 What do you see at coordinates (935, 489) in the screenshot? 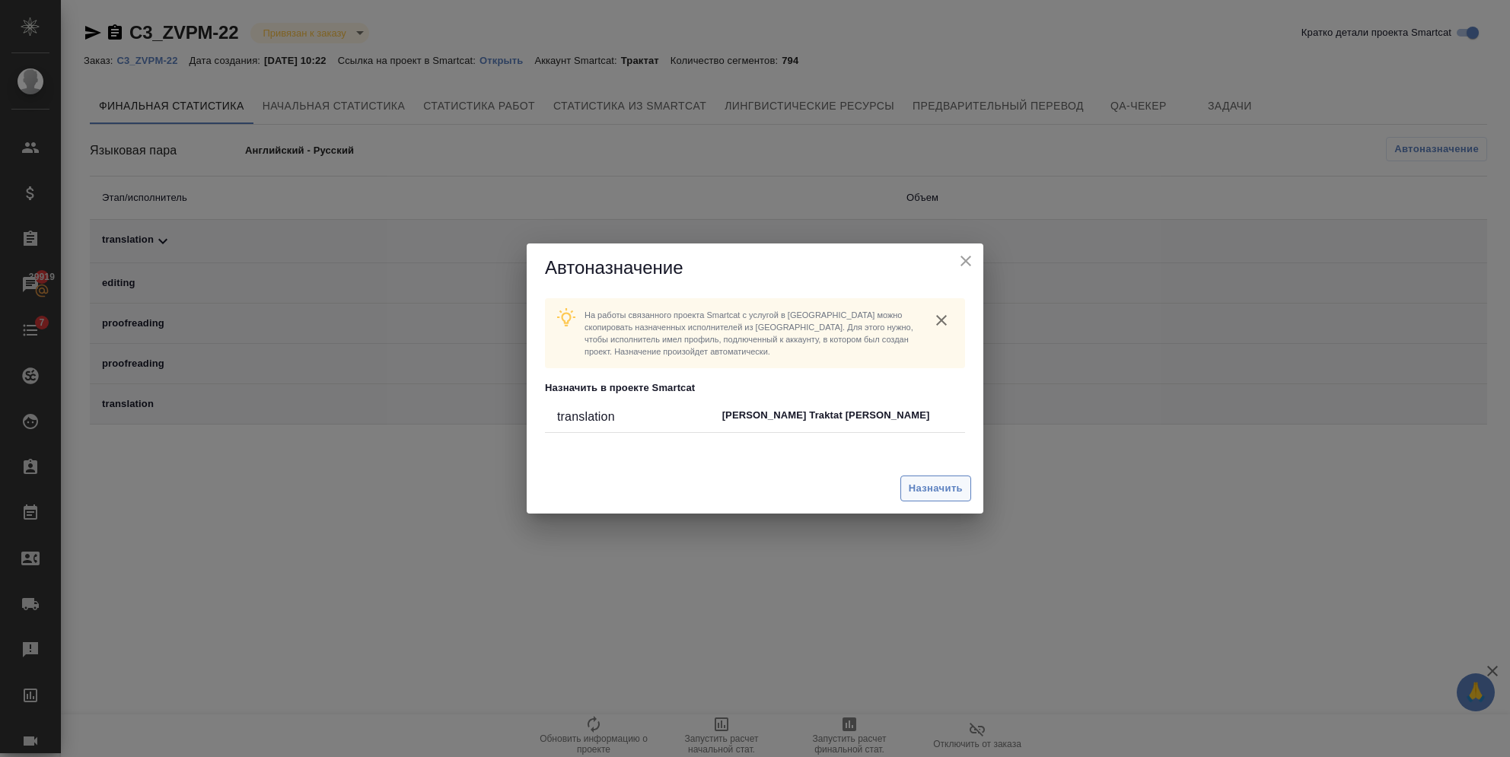
I see `span: Назначить` at bounding box center [935, 489].